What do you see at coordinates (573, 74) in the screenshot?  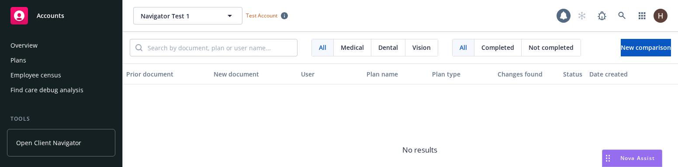 I see `button: Status` at bounding box center [573, 74].